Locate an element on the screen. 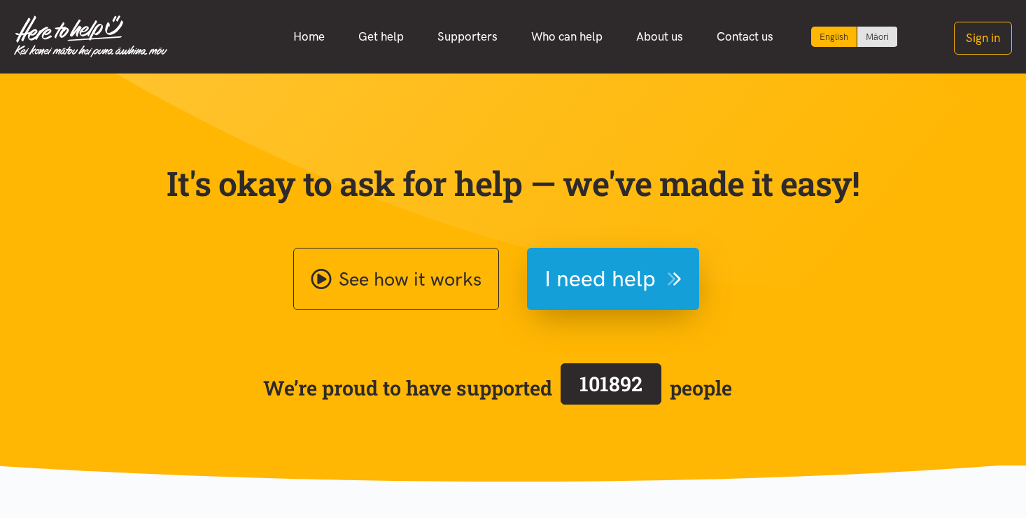 This screenshot has width=1026, height=518. span: We’re proud to have supported people is located at coordinates (498, 388).